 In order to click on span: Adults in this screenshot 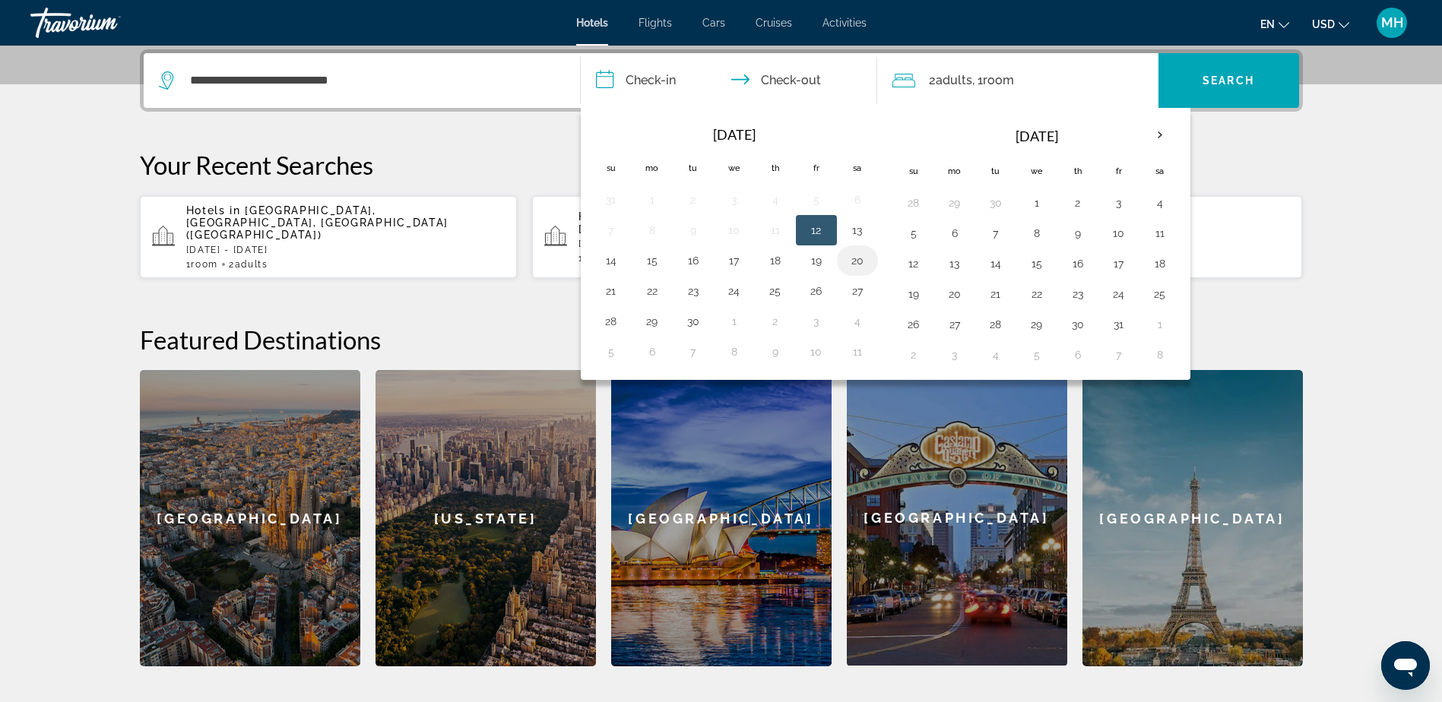, I will do `click(252, 265)`.